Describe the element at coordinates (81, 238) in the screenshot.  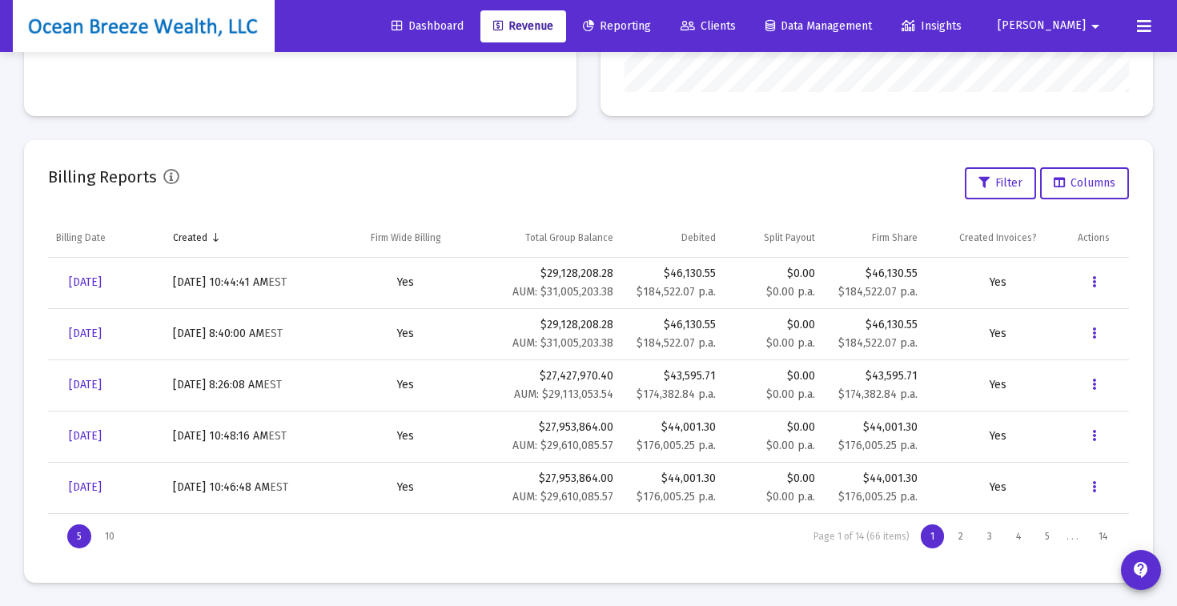
I see `div: Billing Date` at that location.